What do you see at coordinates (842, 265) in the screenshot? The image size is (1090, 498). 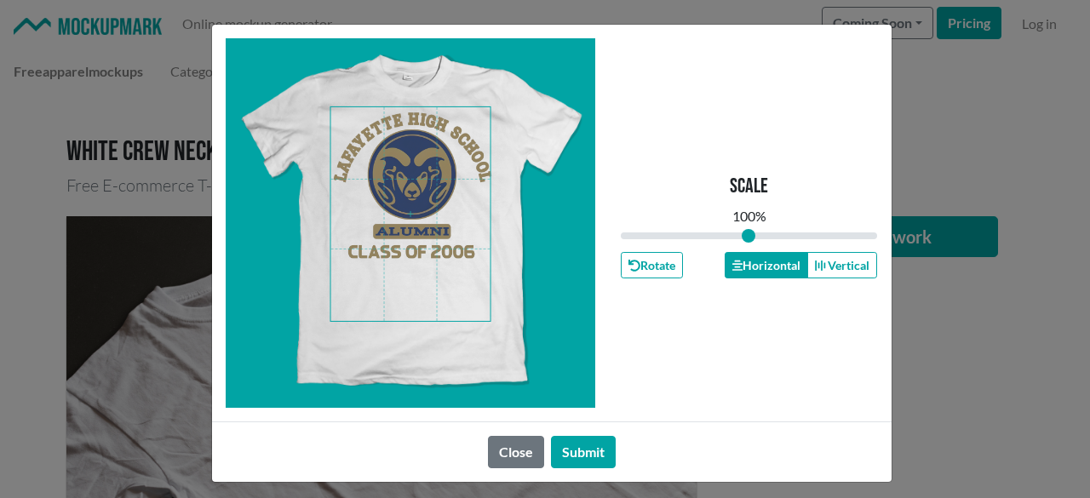 I see `button: Vertical` at bounding box center [842, 265].